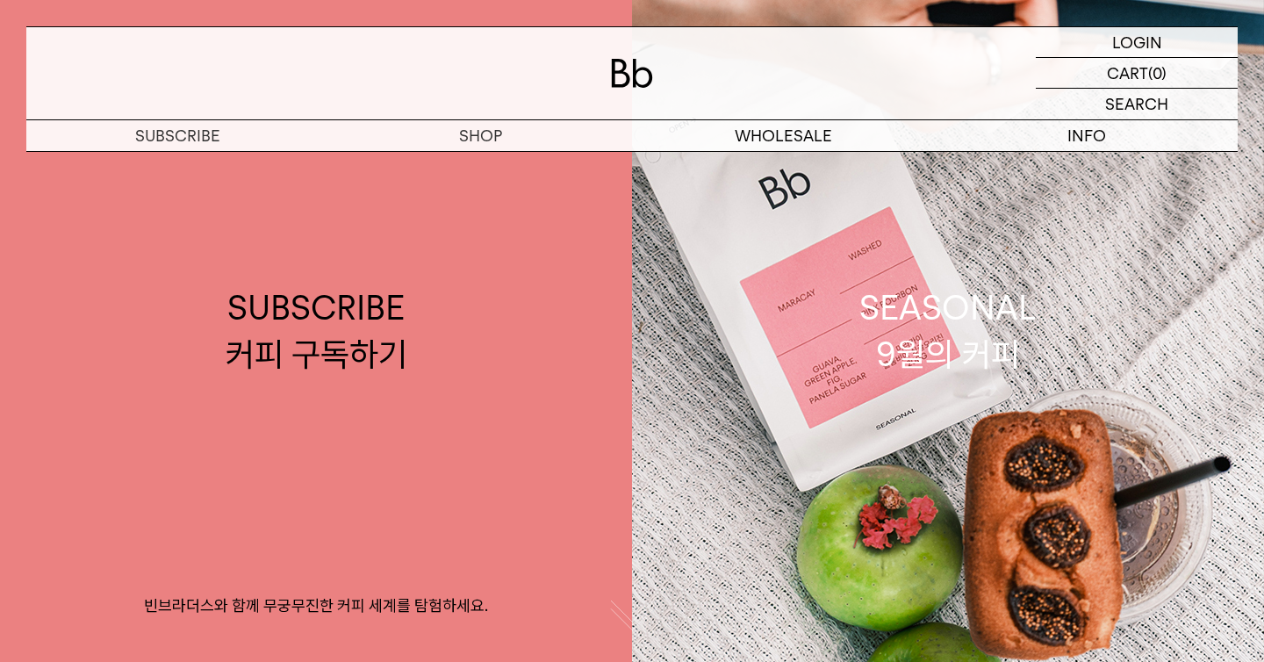 Image resolution: width=1264 pixels, height=662 pixels. What do you see at coordinates (316, 331) in the screenshot?
I see `div: SUBSCRIBE 커피 구독하기` at bounding box center [316, 331].